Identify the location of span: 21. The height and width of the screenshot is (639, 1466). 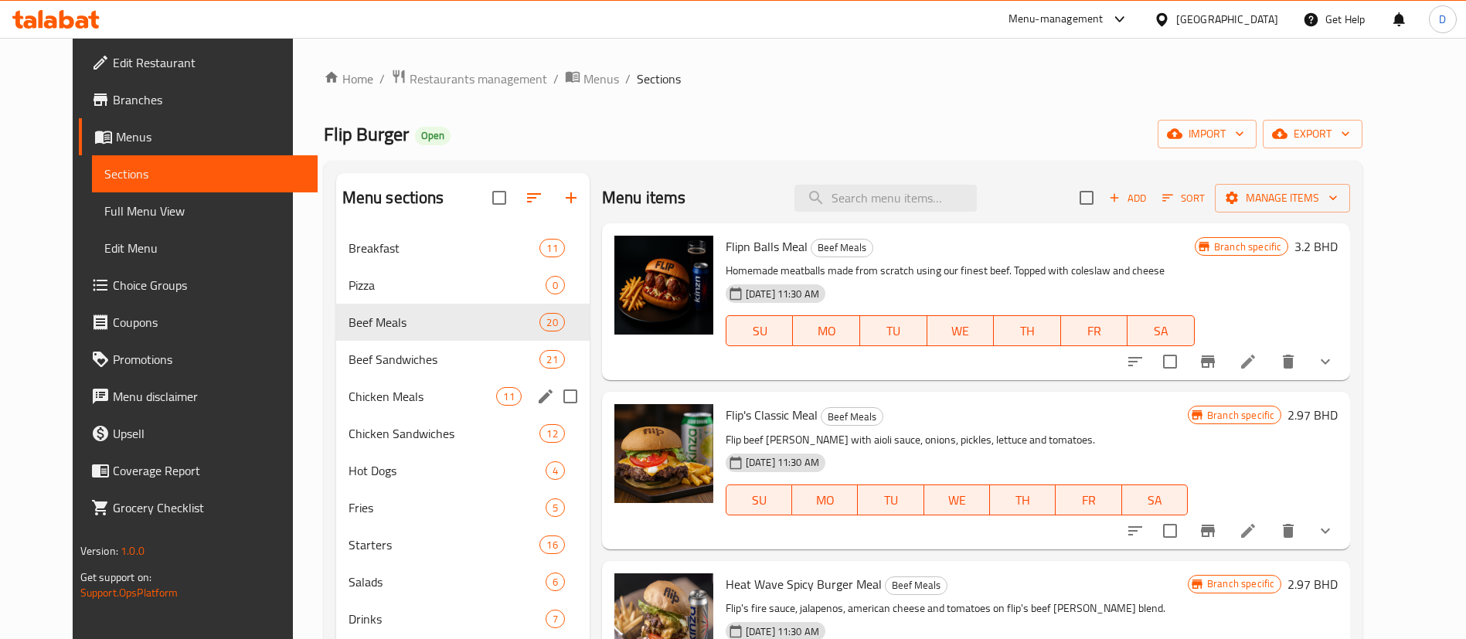
(552, 359).